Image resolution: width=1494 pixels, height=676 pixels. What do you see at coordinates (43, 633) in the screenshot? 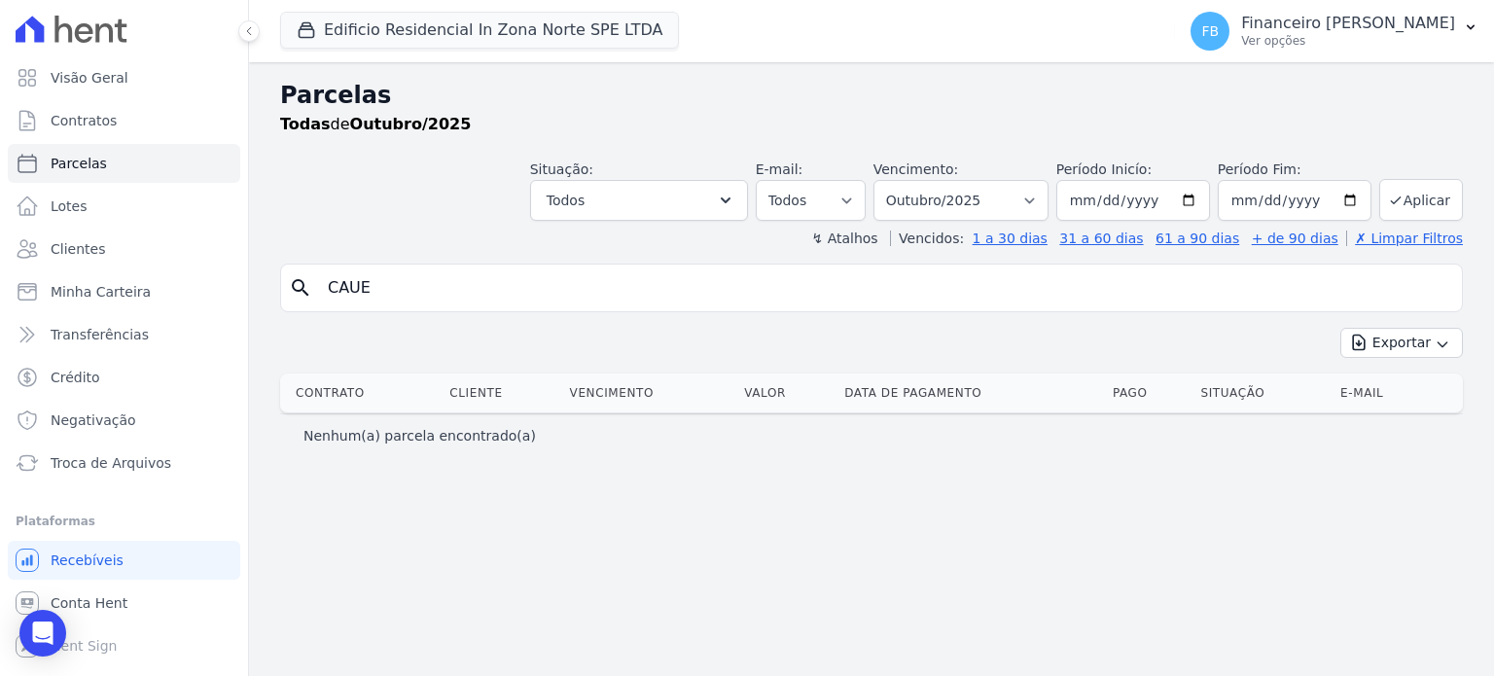
I see `div: Open Intercom Messenger` at bounding box center [43, 633].